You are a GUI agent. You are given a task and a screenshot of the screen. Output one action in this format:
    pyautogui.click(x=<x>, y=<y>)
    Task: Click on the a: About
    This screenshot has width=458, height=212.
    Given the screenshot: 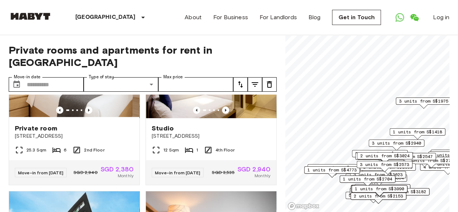 What is the action you would take?
    pyautogui.click(x=193, y=17)
    